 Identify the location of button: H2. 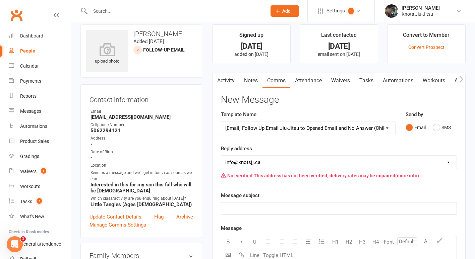
(348, 242).